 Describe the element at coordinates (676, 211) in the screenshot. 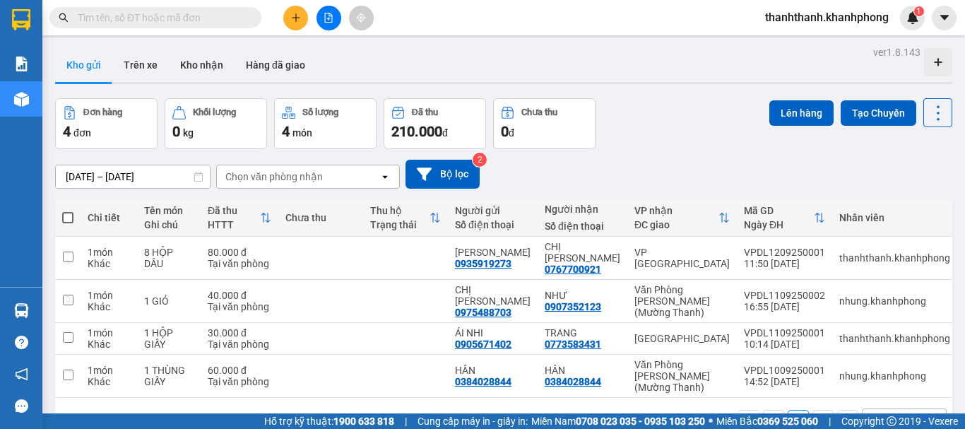

I see `div: VP nhận` at that location.